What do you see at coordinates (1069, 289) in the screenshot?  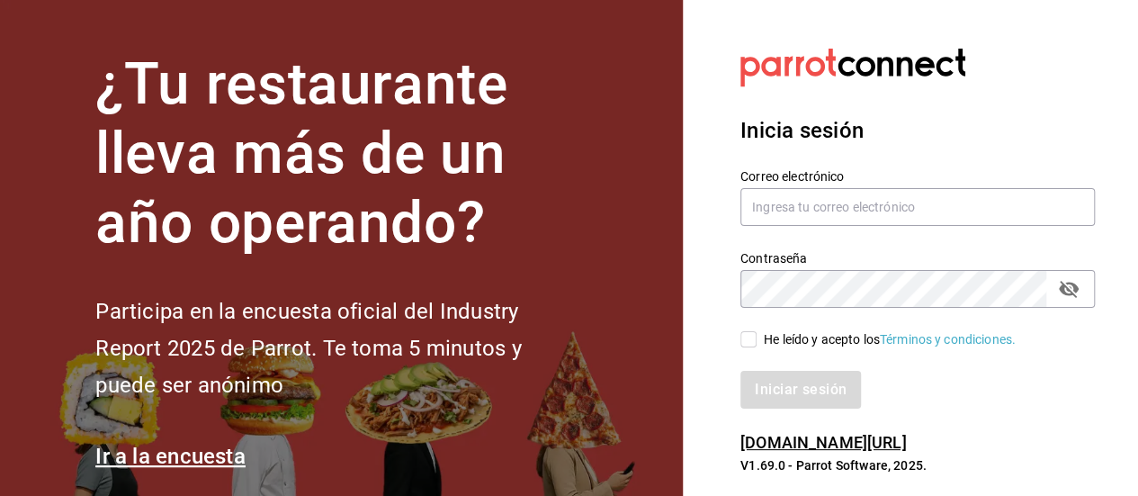 I see `button: passwordField` at bounding box center [1069, 289].